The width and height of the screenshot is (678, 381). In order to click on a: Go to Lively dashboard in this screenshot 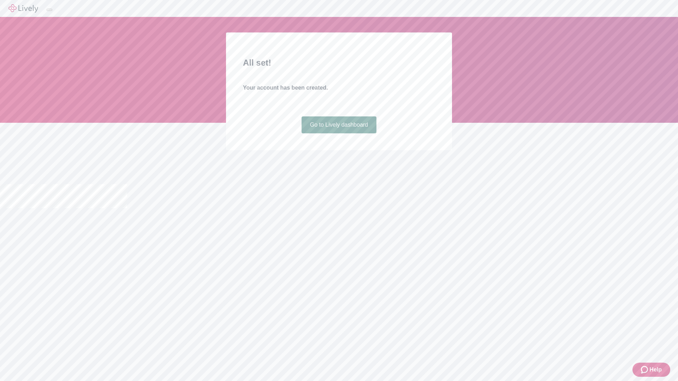, I will do `click(339, 125)`.